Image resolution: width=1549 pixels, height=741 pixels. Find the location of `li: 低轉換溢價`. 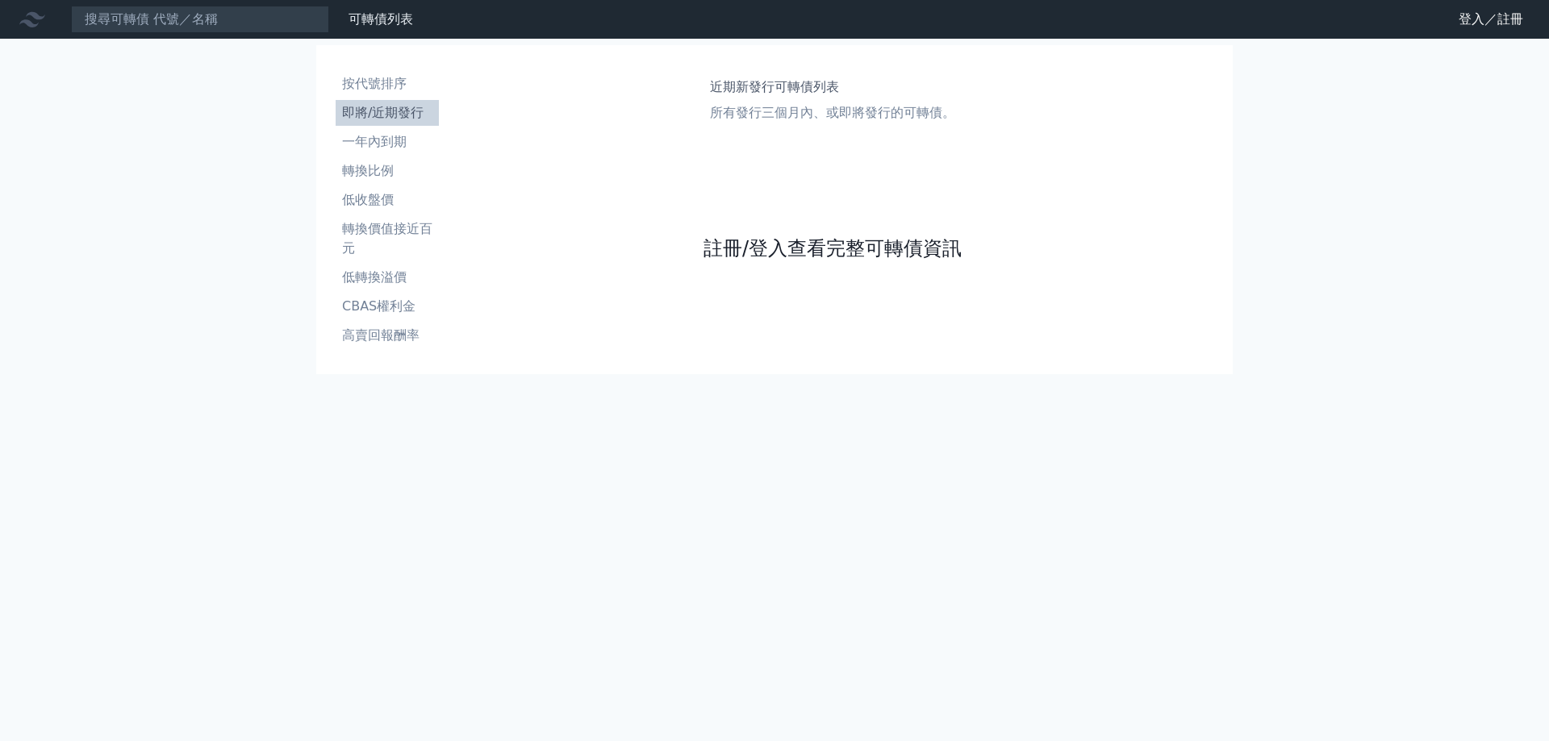

li: 低轉換溢價 is located at coordinates (387, 278).